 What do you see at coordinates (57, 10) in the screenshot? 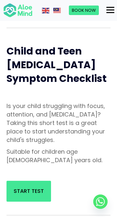
I see `a: Malay` at bounding box center [57, 10].